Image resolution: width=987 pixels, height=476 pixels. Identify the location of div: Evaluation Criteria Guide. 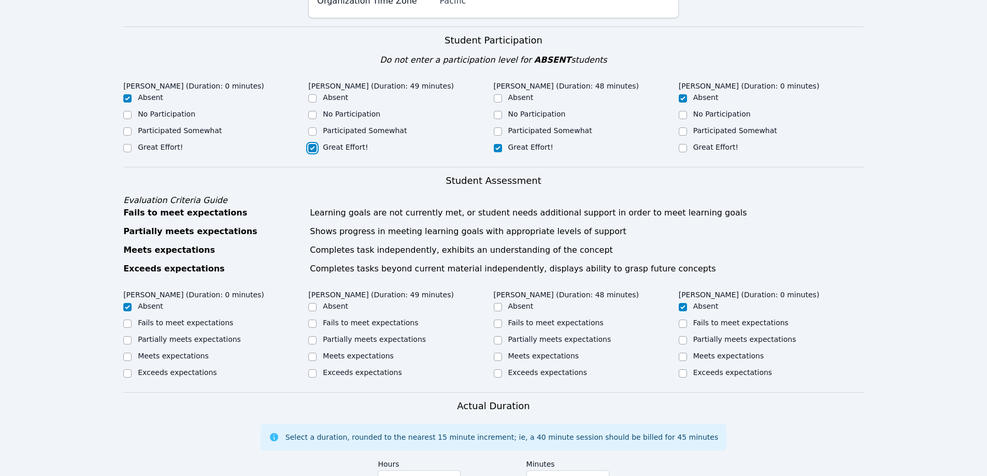
(493, 200).